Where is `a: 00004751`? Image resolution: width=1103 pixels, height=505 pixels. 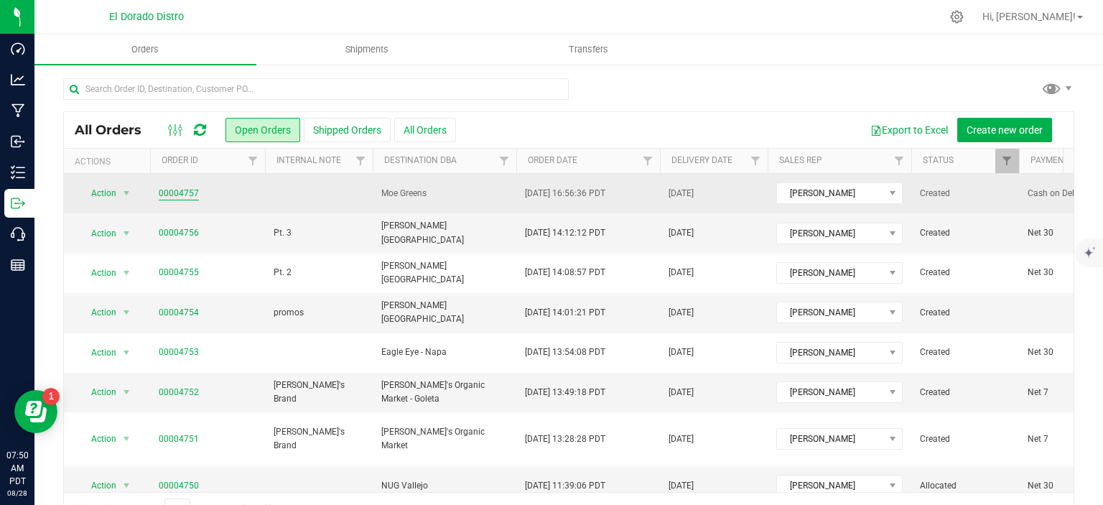
a: 00004751 is located at coordinates (179, 439).